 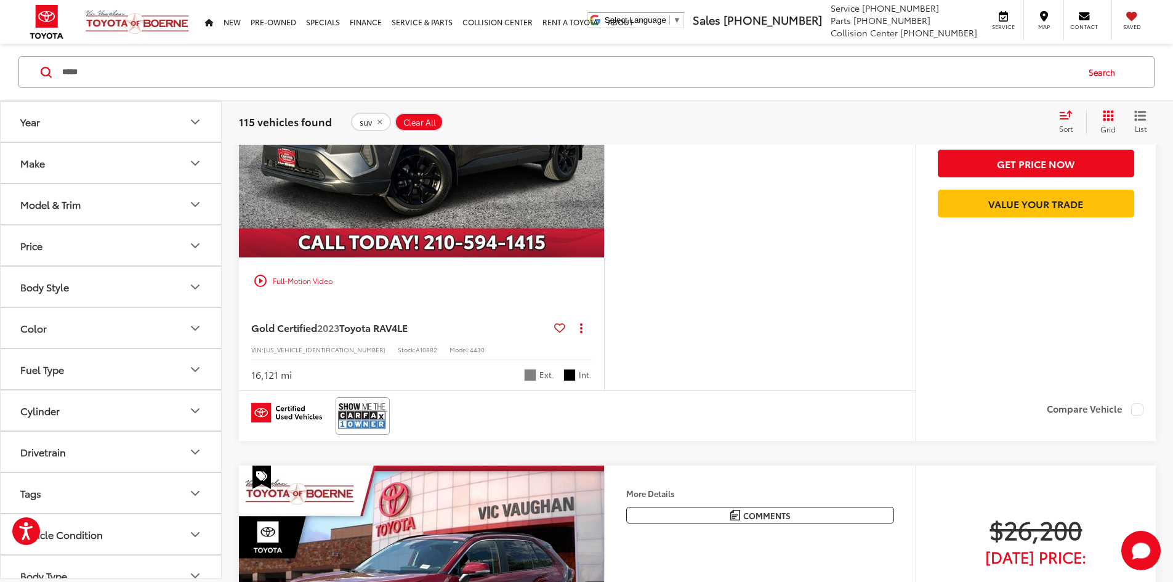 What do you see at coordinates (735, 515) in the screenshot?
I see `img: Comments` at bounding box center [735, 515].